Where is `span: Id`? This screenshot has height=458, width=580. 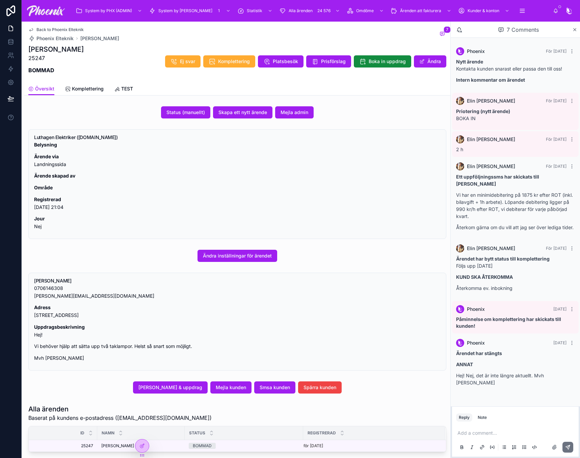 span: Id is located at coordinates (82, 433).